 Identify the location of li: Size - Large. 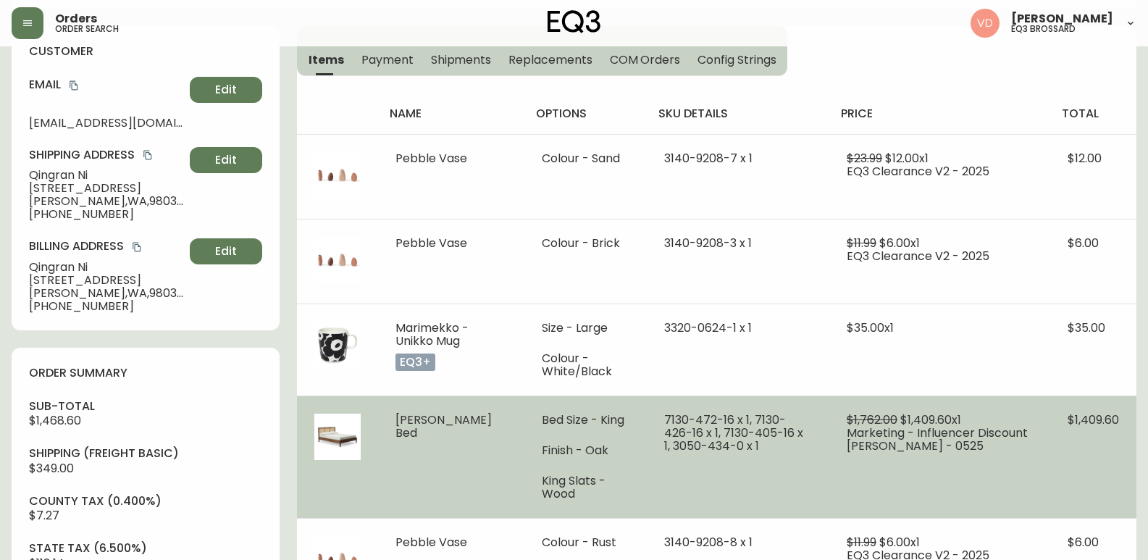
(585, 328).